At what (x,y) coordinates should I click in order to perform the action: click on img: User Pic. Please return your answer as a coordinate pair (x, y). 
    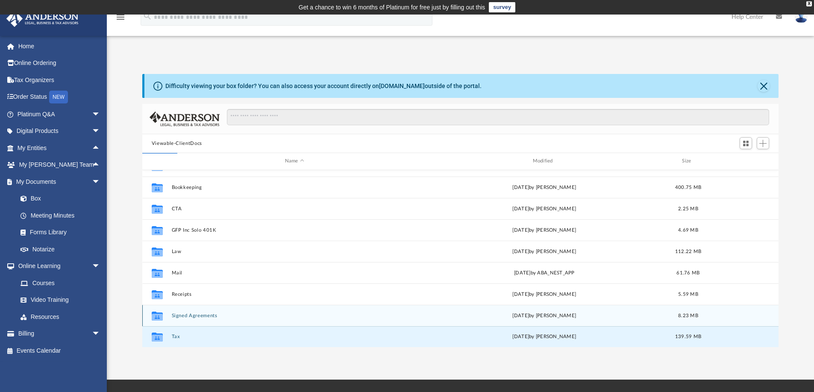
    Looking at the image, I should click on (801, 17).